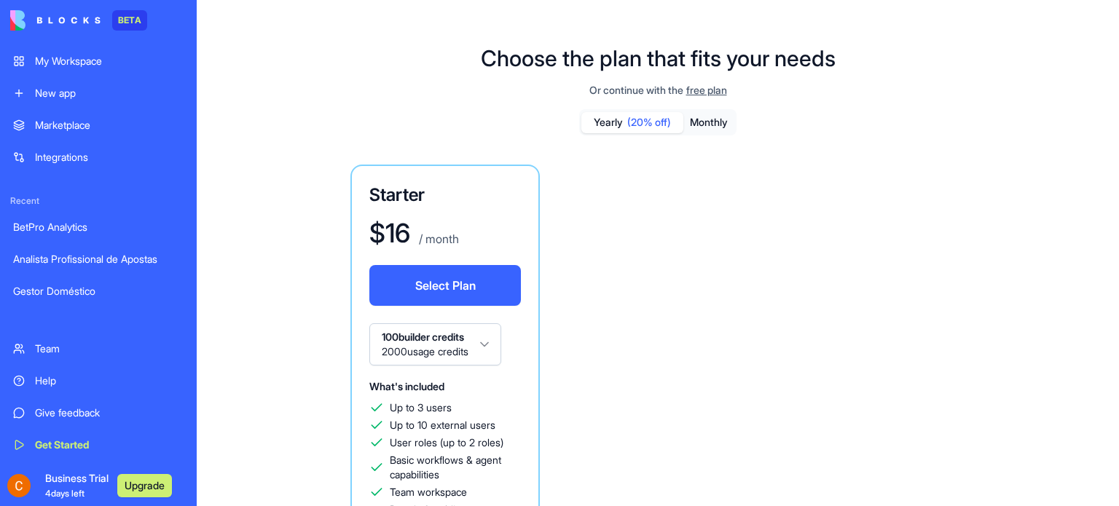 The image size is (1119, 506). What do you see at coordinates (130, 20) in the screenshot?
I see `div: BETA` at bounding box center [130, 20].